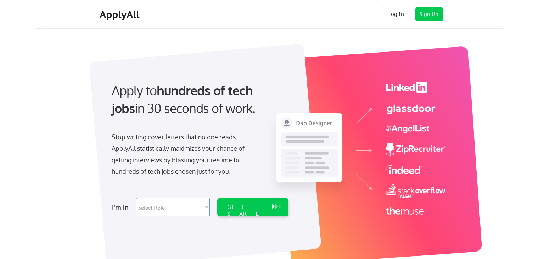 The image size is (539, 259). I want to click on button: Sign Up, so click(429, 14).